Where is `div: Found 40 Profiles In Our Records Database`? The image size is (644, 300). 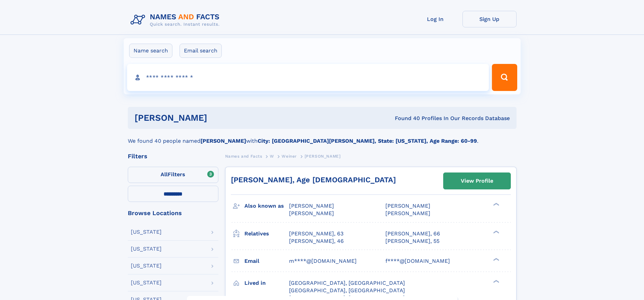
div: Found 40 Profiles In Our Records Database is located at coordinates (406, 118).